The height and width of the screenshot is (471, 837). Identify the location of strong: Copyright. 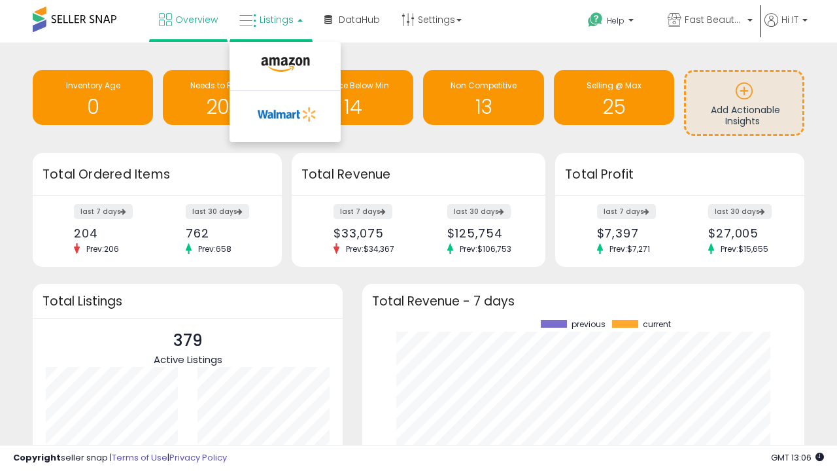
(37, 457).